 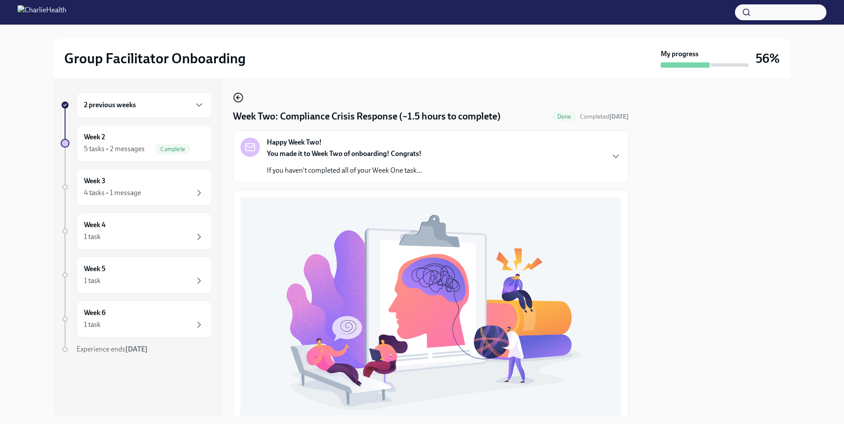 I want to click on div: 5 tasks • 2 messages, so click(x=114, y=149).